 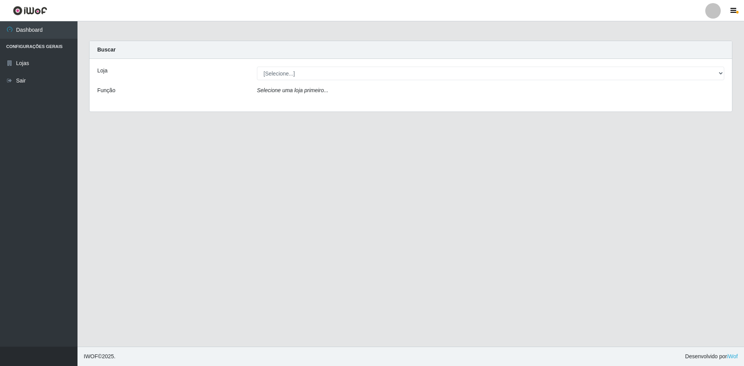 I want to click on a: iWof, so click(x=732, y=356).